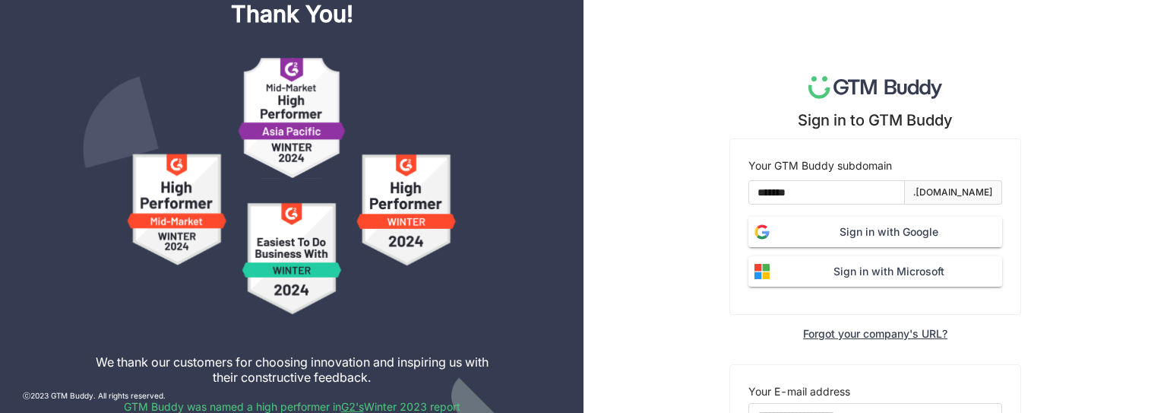  I want to click on span: Sign in with Google, so click(889, 232).